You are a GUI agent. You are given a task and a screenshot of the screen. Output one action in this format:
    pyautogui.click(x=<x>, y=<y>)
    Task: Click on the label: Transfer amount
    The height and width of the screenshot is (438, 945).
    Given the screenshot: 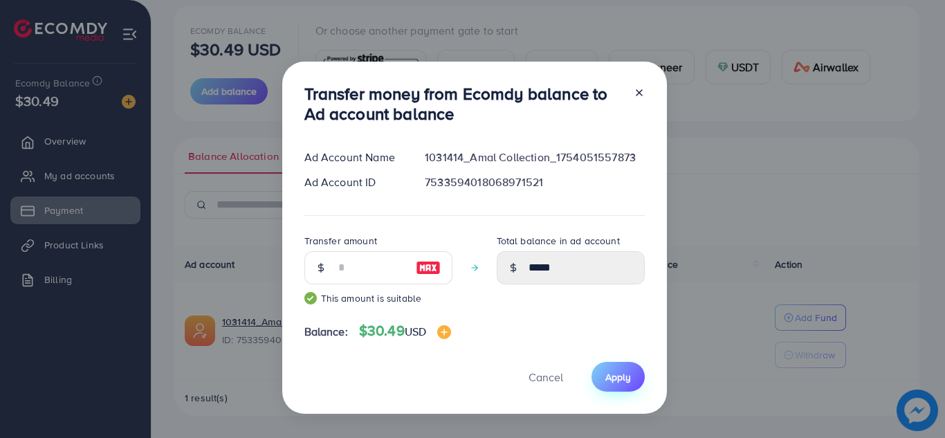 What is the action you would take?
    pyautogui.click(x=340, y=241)
    